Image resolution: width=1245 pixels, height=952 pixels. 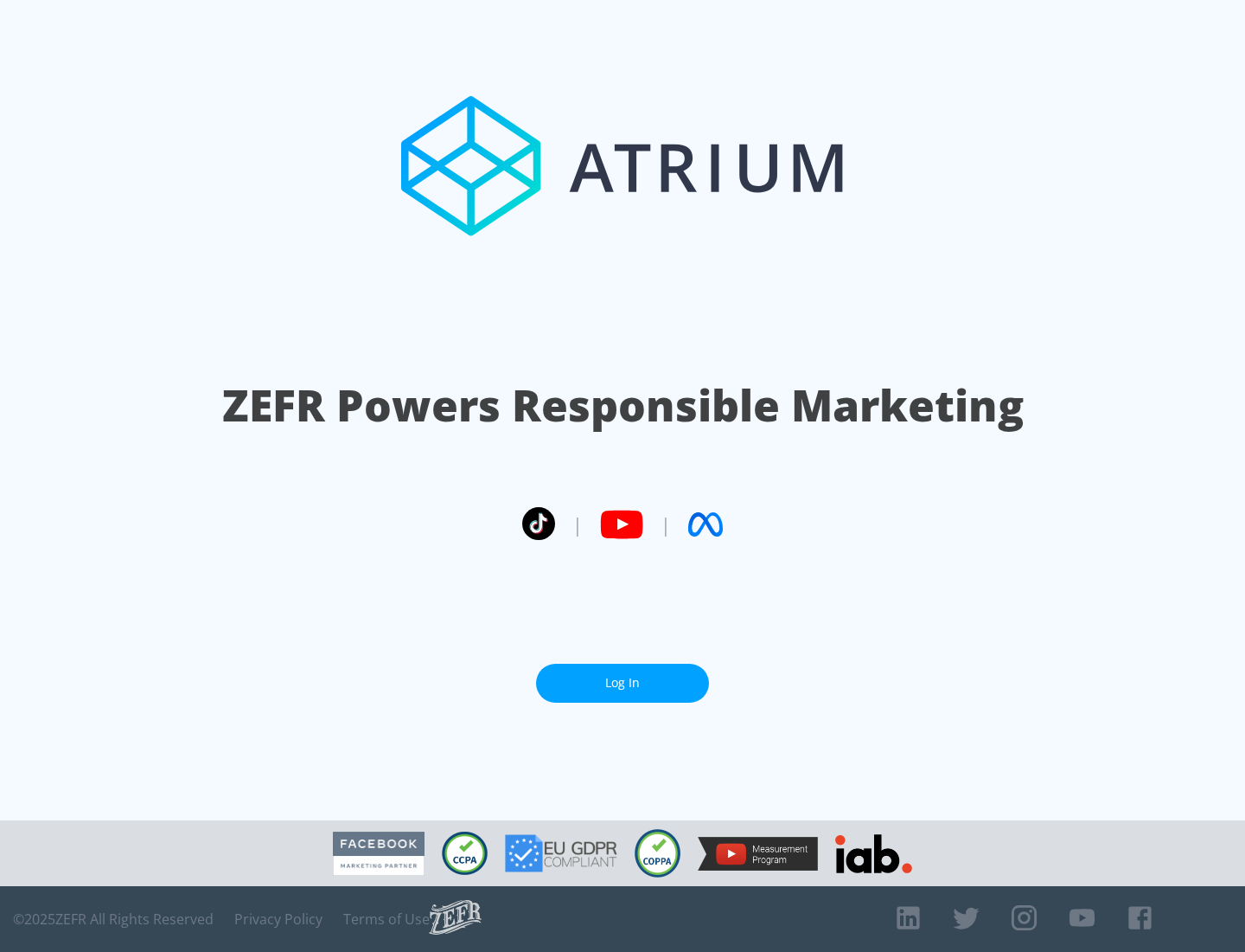 What do you see at coordinates (757, 853) in the screenshot?
I see `img: YouTube Measurement Program` at bounding box center [757, 853].